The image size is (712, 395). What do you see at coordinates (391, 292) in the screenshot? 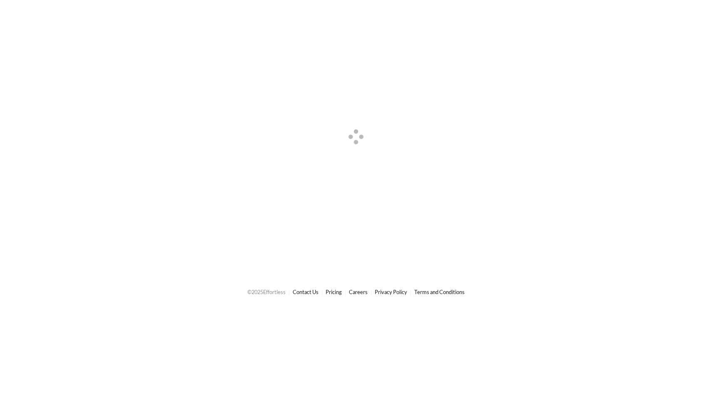
I see `a: Privacy Policy` at bounding box center [391, 292].